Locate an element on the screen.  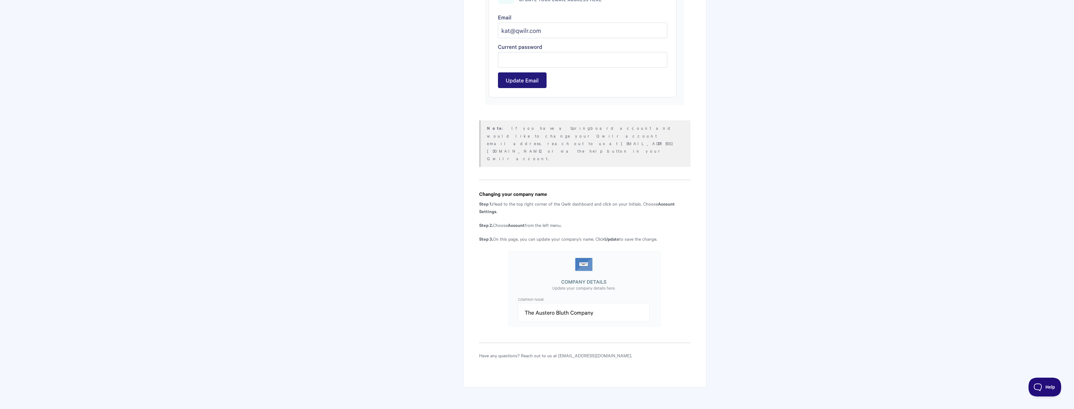
h4: Changing your company name is located at coordinates (585, 194).